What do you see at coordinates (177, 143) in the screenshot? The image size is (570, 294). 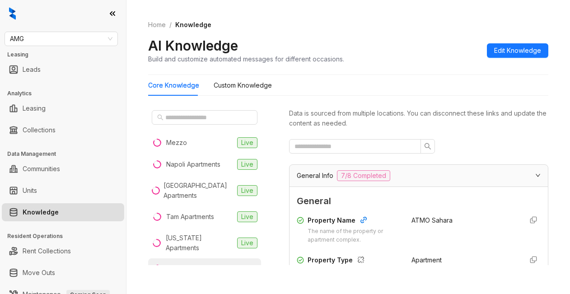 I see `div: Mezzo` at bounding box center [177, 143].